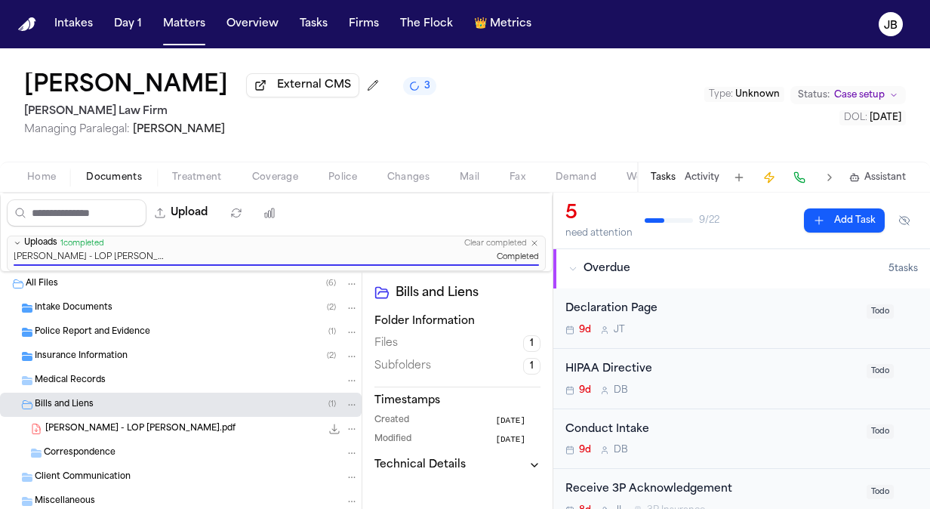 This screenshot has height=509, width=930. Describe the element at coordinates (76, 213) in the screenshot. I see `input: Search files` at that location.